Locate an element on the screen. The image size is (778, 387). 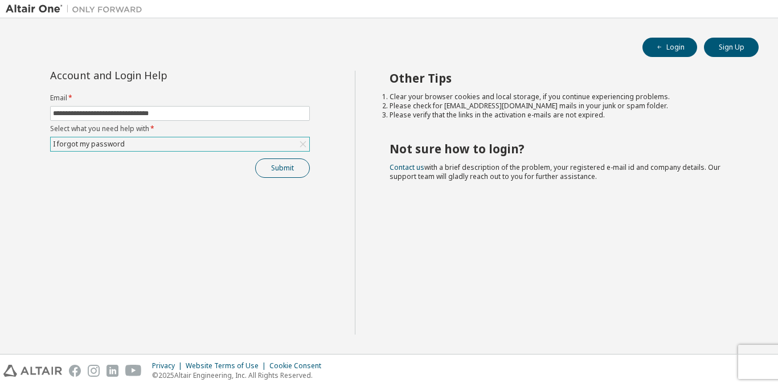
li: Please verify that the links in the activation e-mails are not expired. is located at coordinates (564, 115).